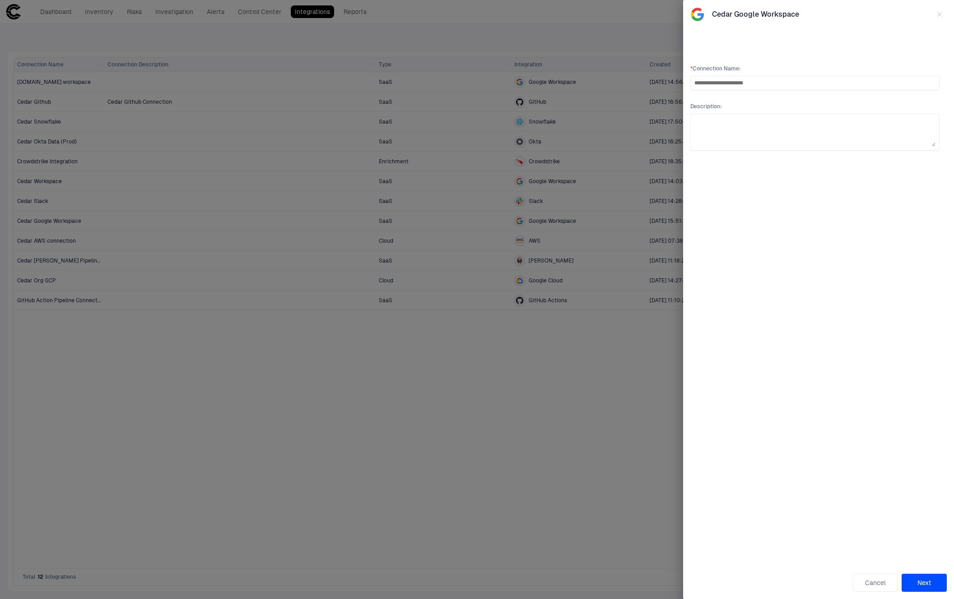 This screenshot has width=954, height=599. Describe the element at coordinates (697, 14) in the screenshot. I see `div: Google Workspace` at that location.